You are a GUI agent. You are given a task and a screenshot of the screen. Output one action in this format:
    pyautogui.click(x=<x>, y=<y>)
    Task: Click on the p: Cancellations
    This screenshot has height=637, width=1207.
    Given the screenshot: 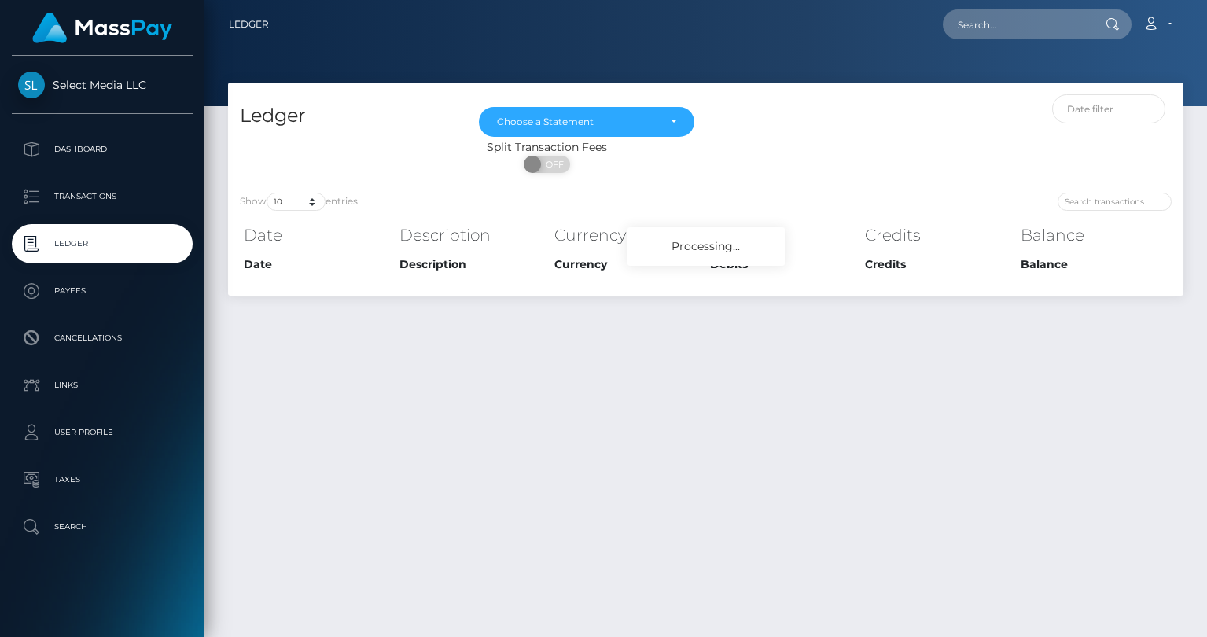 What is the action you would take?
    pyautogui.click(x=102, y=338)
    